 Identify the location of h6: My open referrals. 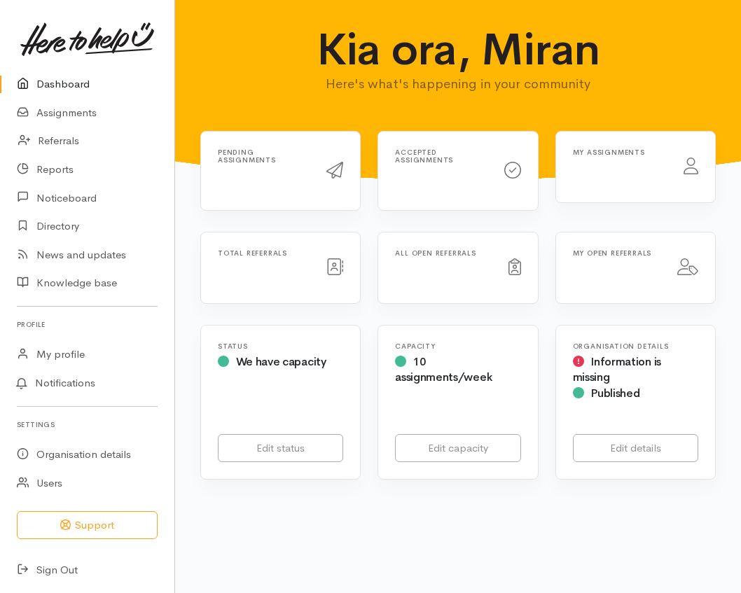
(616, 253).